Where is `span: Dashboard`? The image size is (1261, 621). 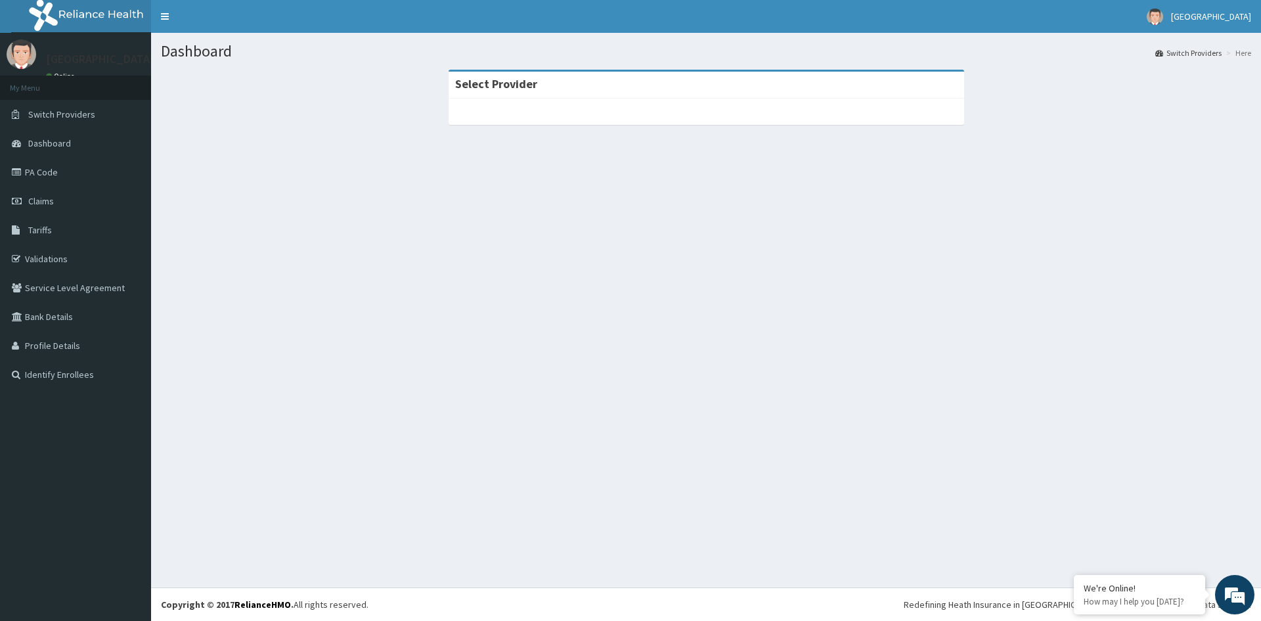 span: Dashboard is located at coordinates (49, 143).